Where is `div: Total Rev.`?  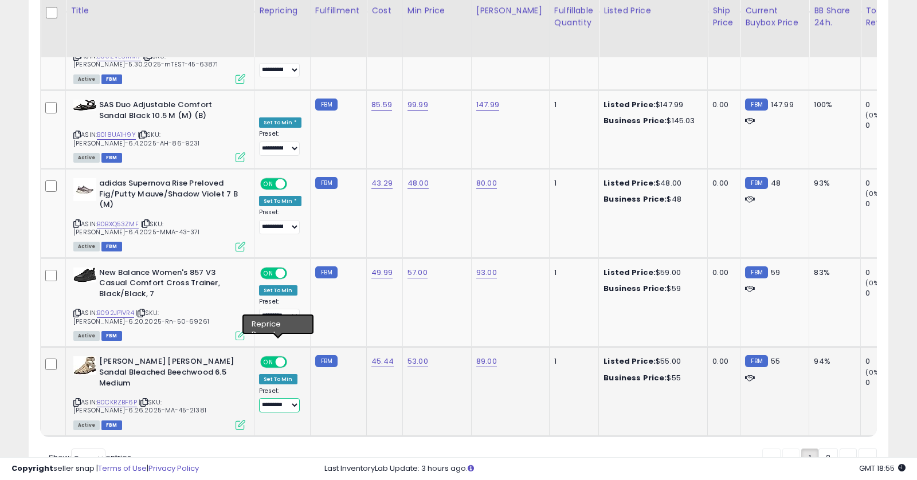 div: Total Rev. is located at coordinates (886, 17).